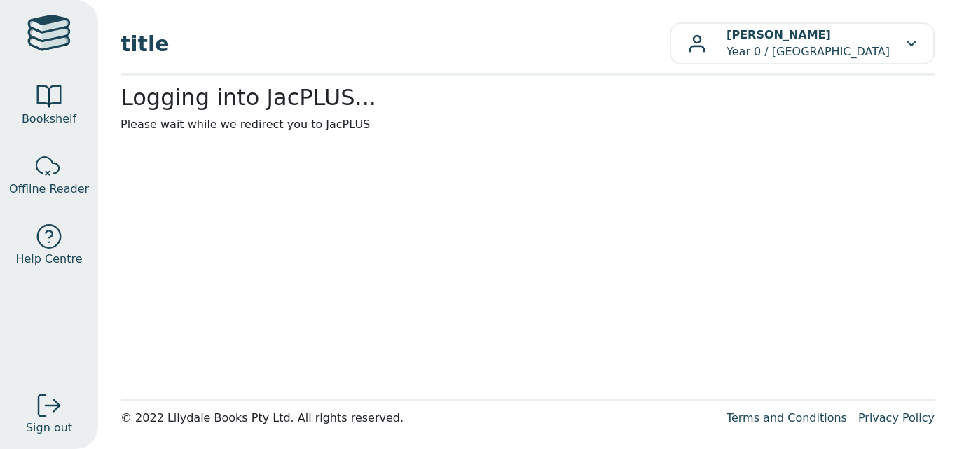 The height and width of the screenshot is (449, 957). What do you see at coordinates (528, 125) in the screenshot?
I see `p: Please wait while we redirect you to JacPLUS` at bounding box center [528, 125].